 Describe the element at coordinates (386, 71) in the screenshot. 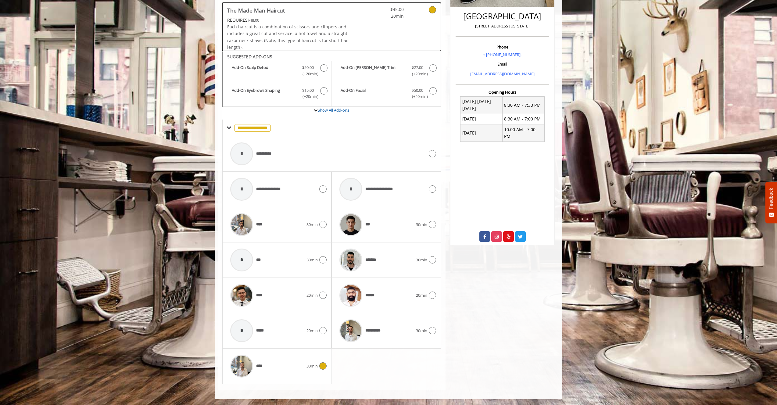

I see `label: Add-On Beard Trim` at that location.